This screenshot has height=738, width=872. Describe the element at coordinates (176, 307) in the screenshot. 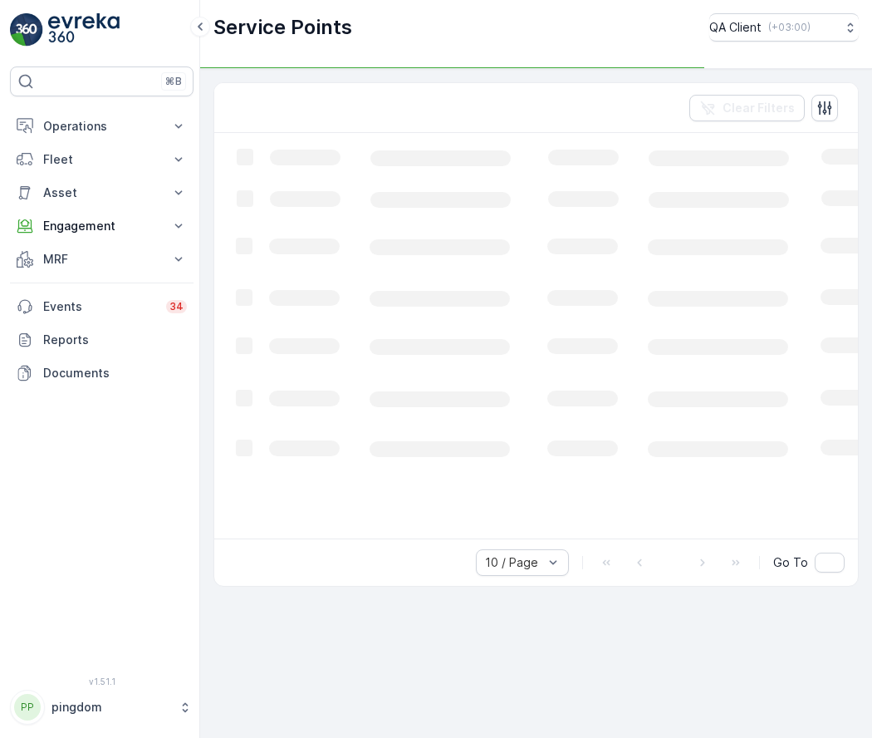

I see `p: 34` at that location.